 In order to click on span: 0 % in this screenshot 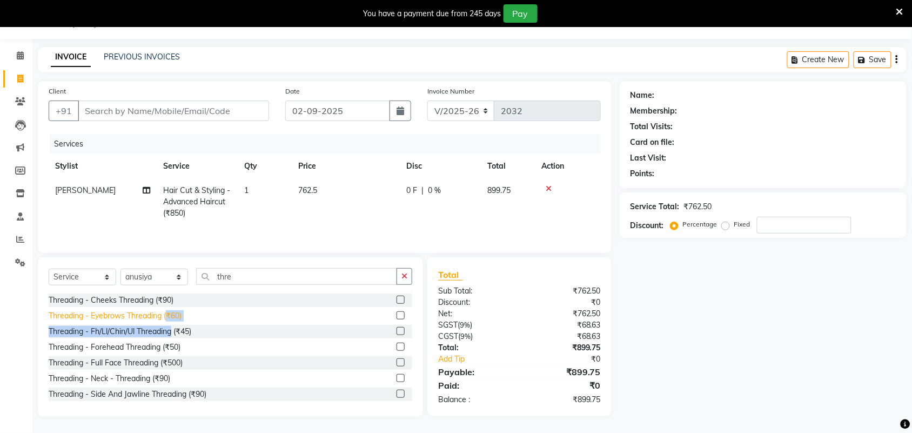, I will do `click(435, 190)`.